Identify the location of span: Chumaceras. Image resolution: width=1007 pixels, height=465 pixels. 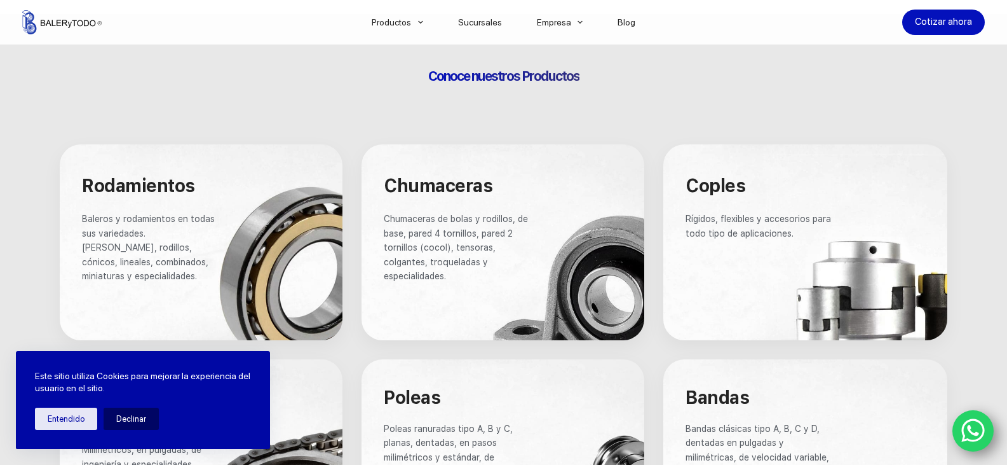
(438, 186).